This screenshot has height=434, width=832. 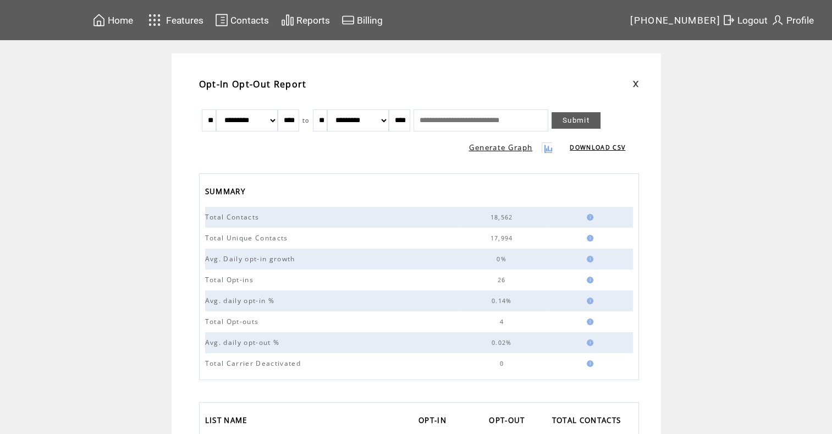 I want to click on a: LIST NAME, so click(x=229, y=421).